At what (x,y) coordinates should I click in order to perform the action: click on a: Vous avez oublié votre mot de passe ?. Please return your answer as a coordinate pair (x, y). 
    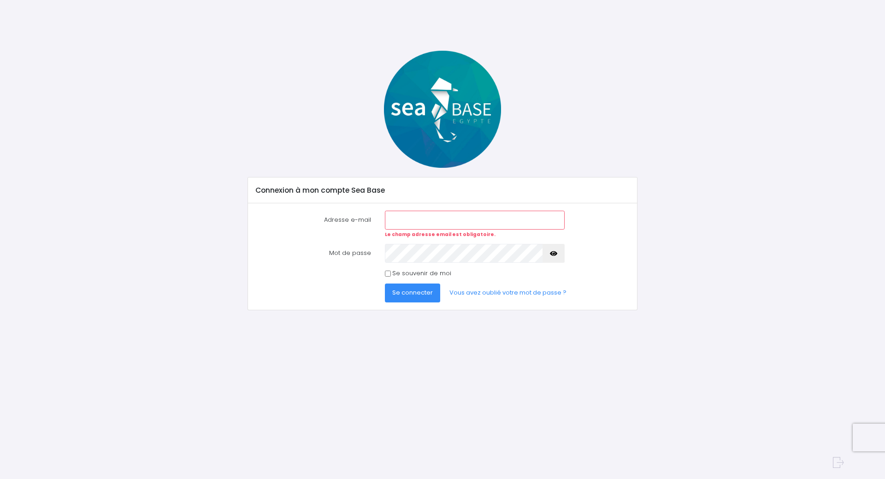
    Looking at the image, I should click on (508, 293).